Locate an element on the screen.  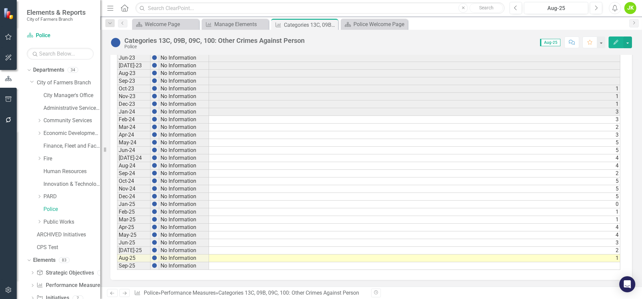
td: Jun-24 is located at coordinates (134, 150).